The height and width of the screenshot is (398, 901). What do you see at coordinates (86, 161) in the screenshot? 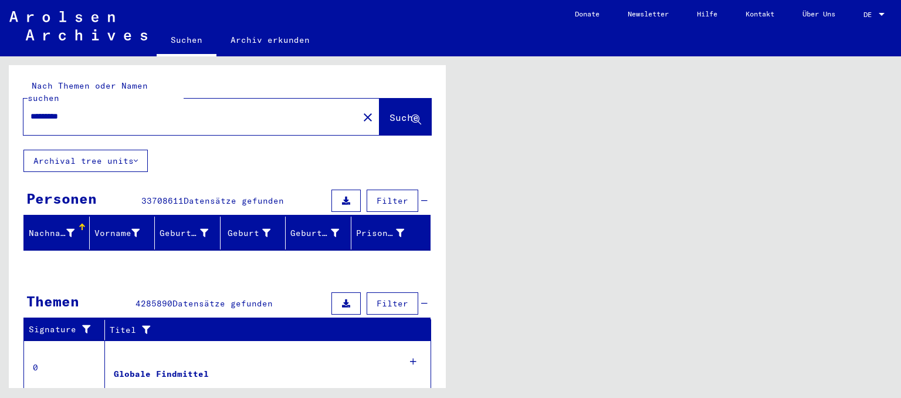
I see `button: Archival tree units` at bounding box center [86, 161].